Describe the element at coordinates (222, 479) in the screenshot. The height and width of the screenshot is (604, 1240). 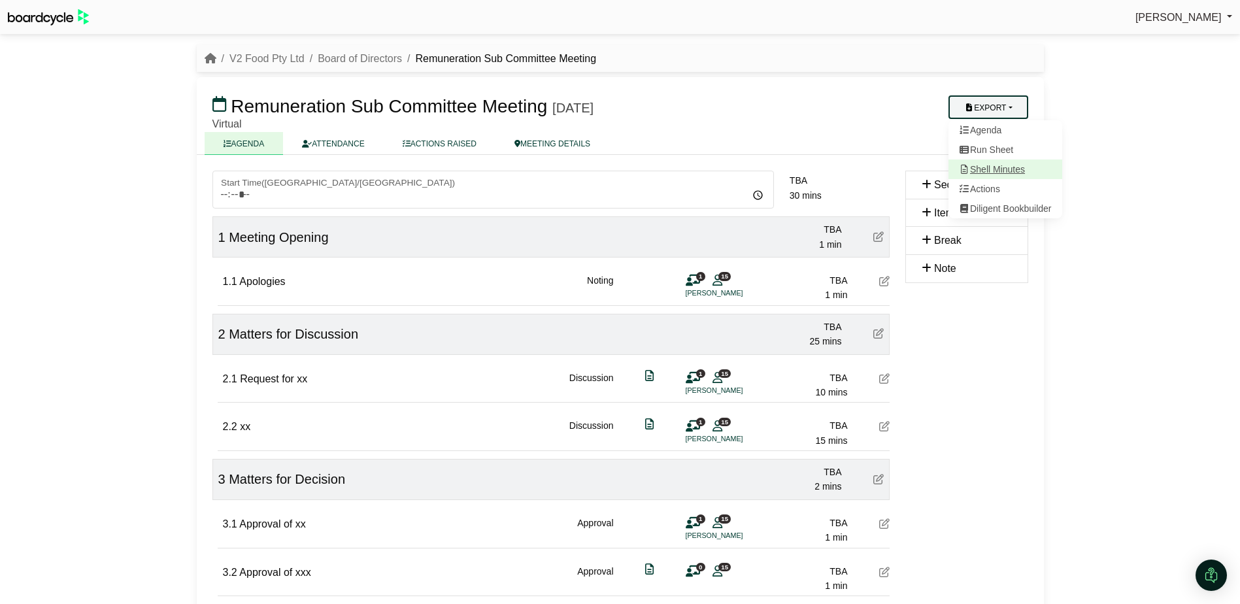
I see `span: 3` at that location.